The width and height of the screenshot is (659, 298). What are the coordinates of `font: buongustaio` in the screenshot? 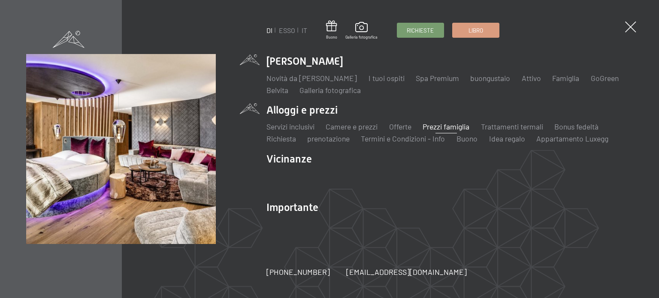 It's located at (490, 78).